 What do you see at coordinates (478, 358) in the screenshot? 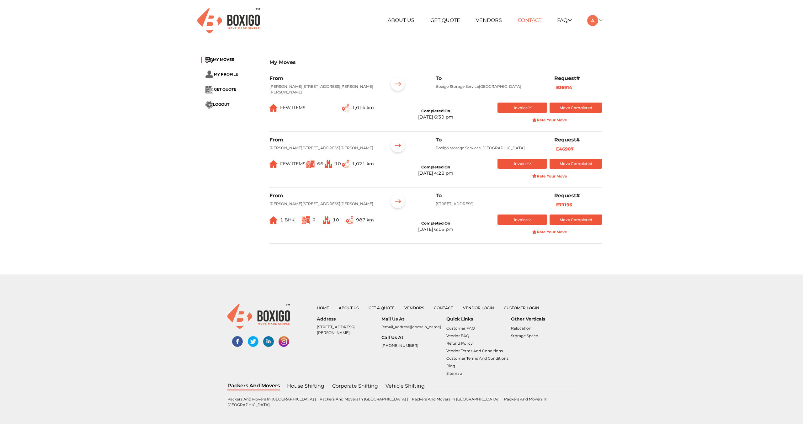
I see `a: Customer Terms and Conditions` at bounding box center [478, 358].